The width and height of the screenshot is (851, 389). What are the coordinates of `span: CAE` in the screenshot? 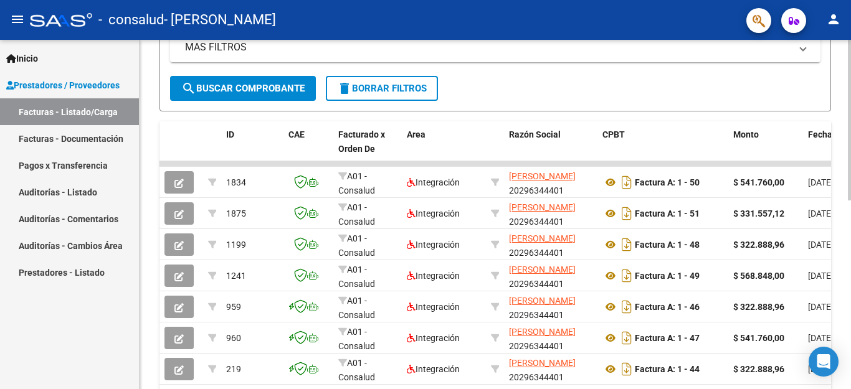 It's located at (297, 135).